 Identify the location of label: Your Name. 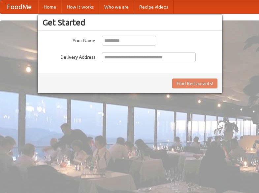
(69, 40).